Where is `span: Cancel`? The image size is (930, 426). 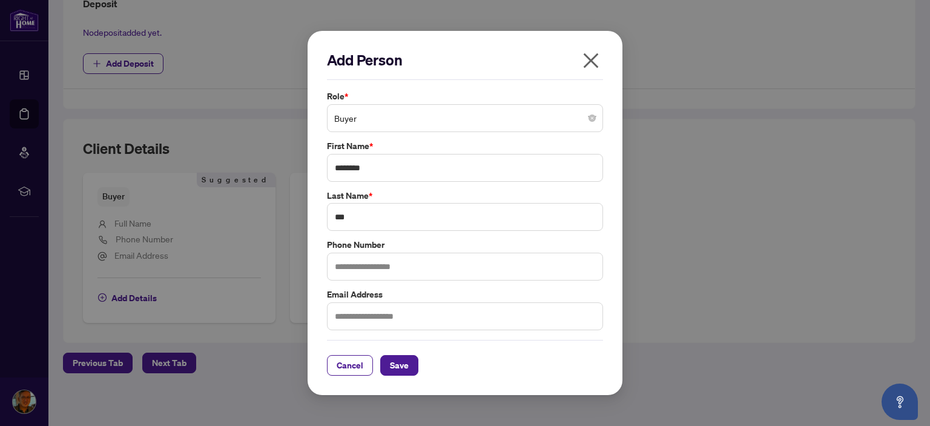 span: Cancel is located at coordinates (350, 365).